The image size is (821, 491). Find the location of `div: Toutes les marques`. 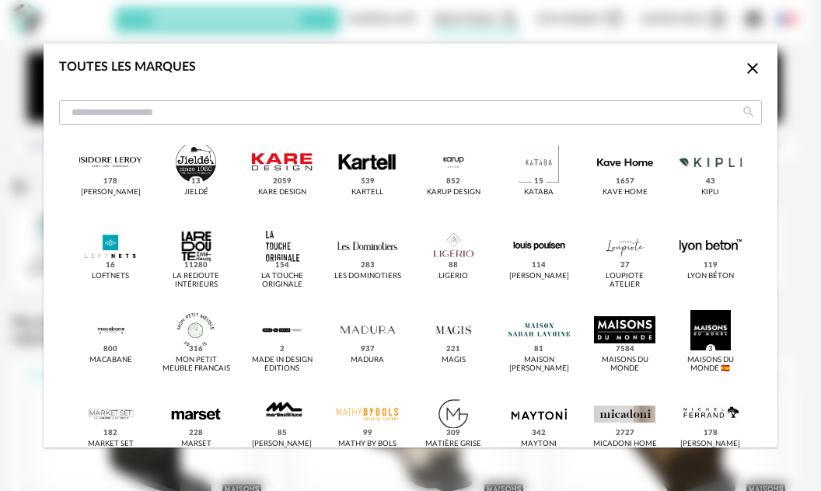

div: Toutes les marques is located at coordinates (128, 67).